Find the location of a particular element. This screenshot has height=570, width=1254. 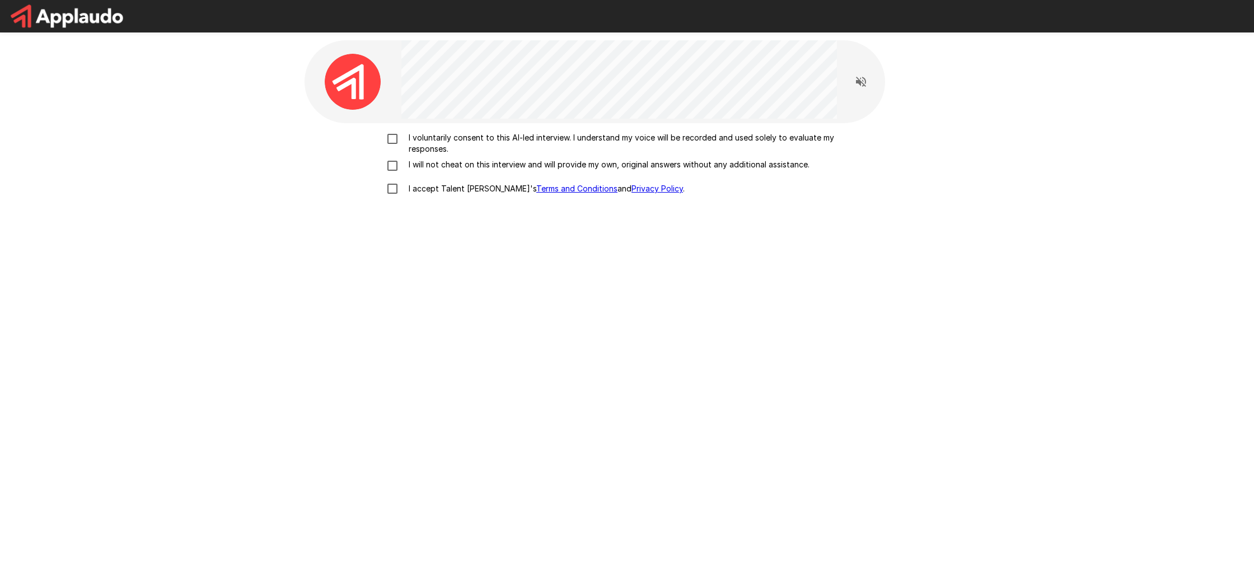

p: I will not cheat on this interview and will provide my own, original answers without any addition... is located at coordinates (607, 165).